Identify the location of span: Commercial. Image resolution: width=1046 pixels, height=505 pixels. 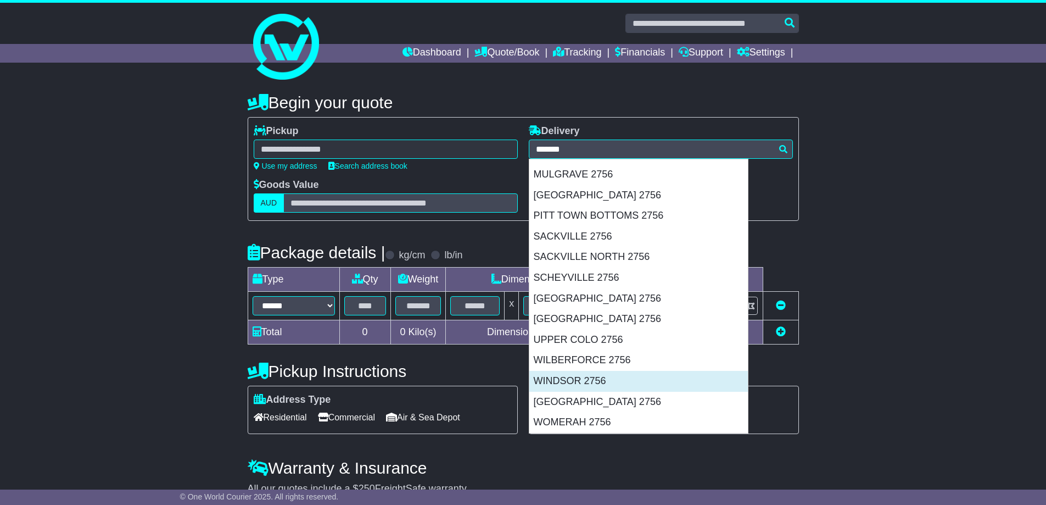
(347, 417).